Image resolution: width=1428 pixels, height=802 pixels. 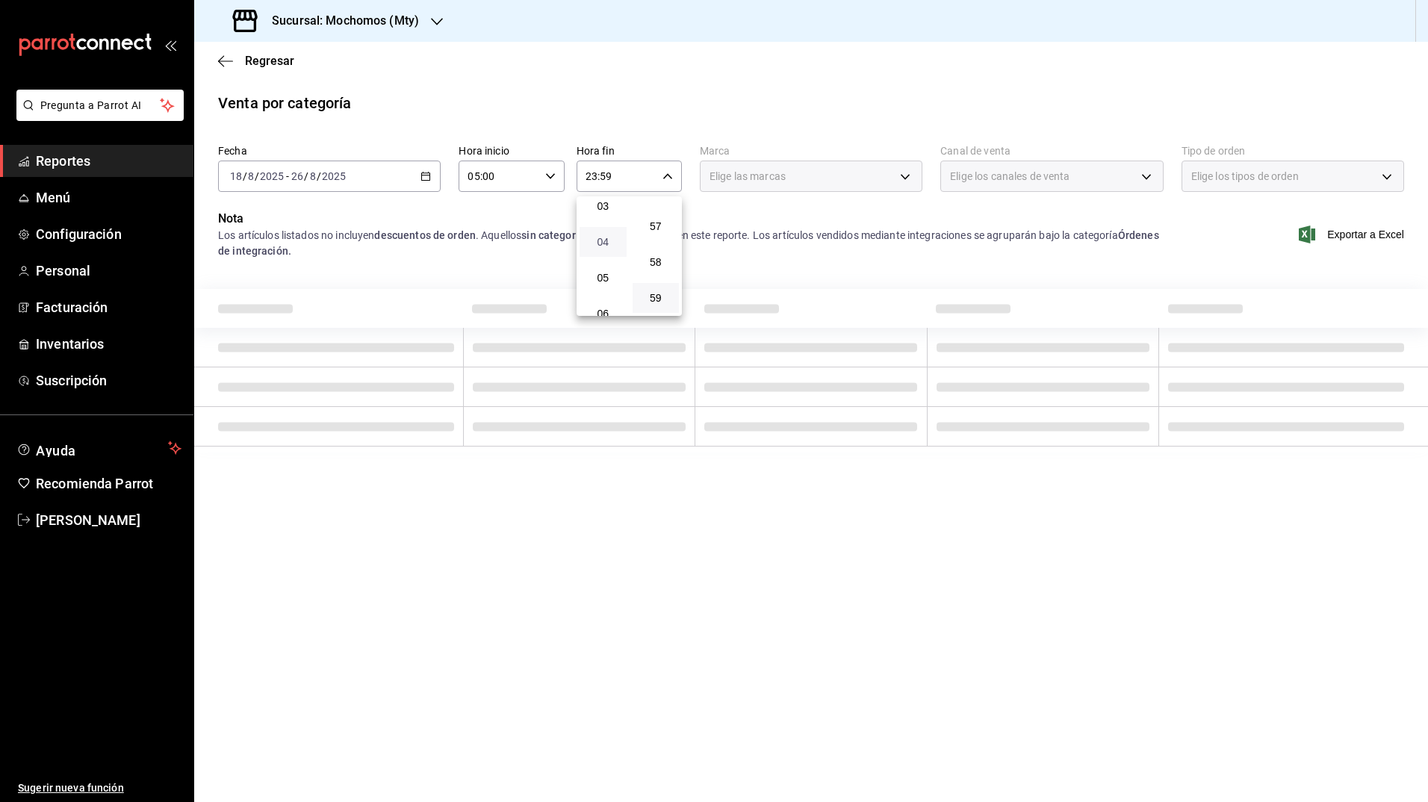 I want to click on button: 57, so click(x=656, y=226).